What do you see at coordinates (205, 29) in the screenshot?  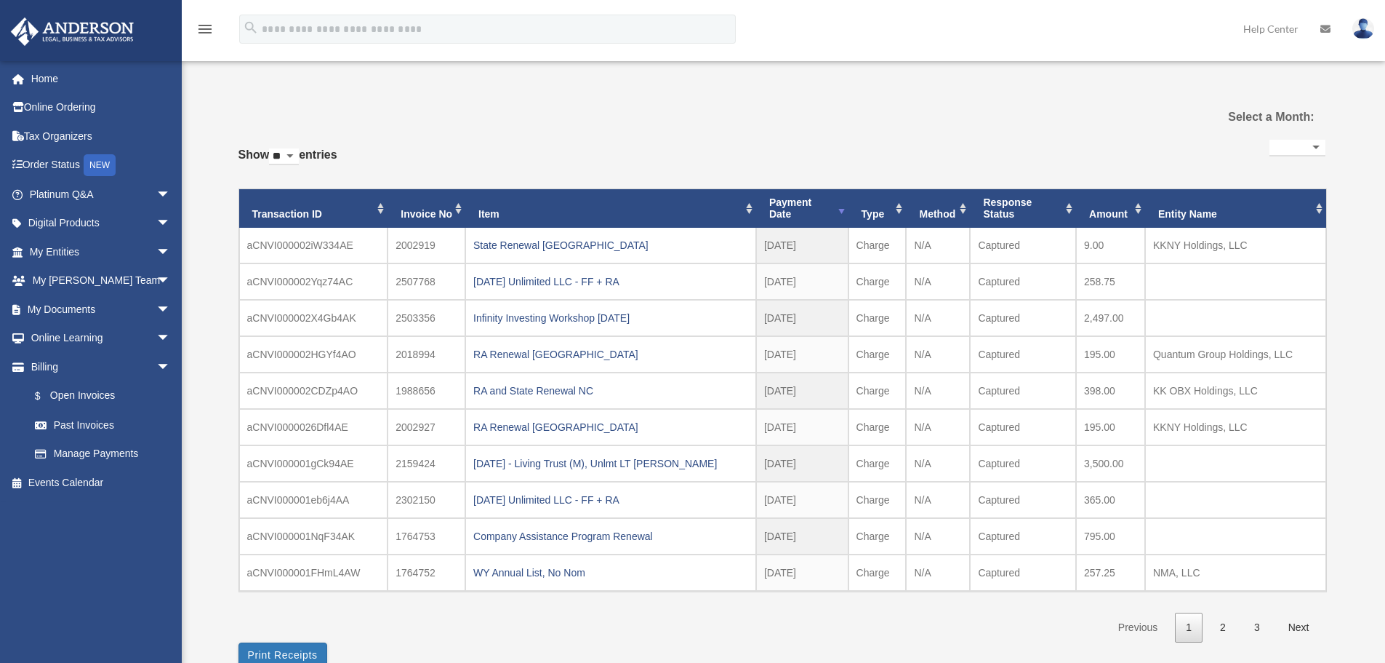 I see `i: menu` at bounding box center [205, 29].